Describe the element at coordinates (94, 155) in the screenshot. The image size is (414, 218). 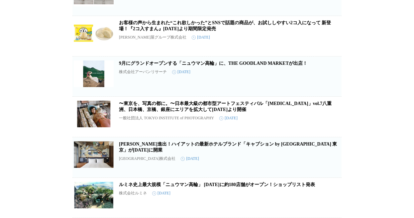
I see `img: 東京初進出！ハイアットの最新ホテルブランド「キャプション by Hyatt 兜町 東京」が2025年10月7日(火)に開業` at that location.